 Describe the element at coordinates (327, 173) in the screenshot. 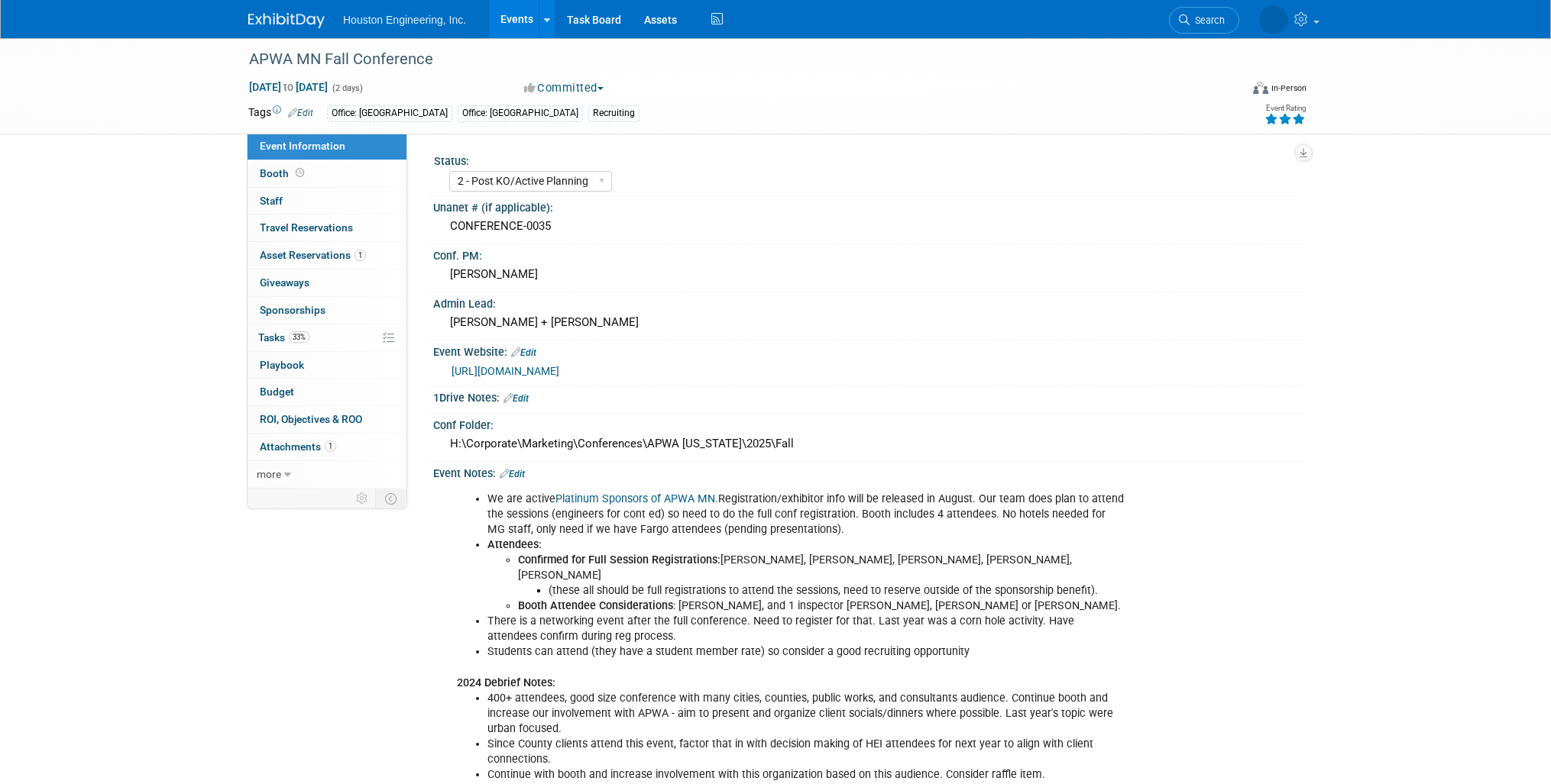

I see `a: Booth` at that location.